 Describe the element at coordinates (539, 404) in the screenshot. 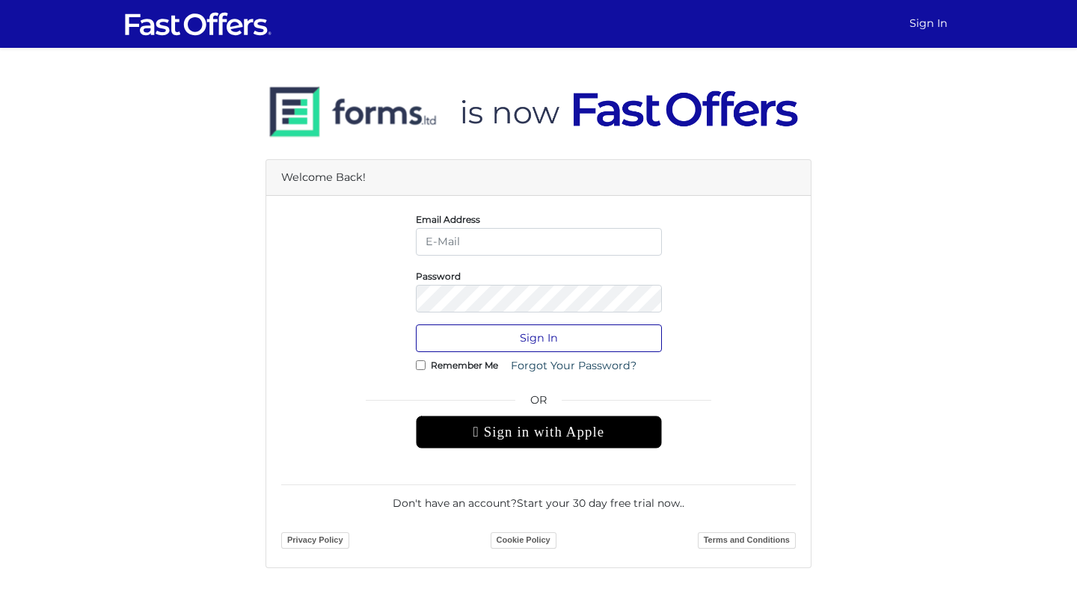

I see `span: OR` at that location.